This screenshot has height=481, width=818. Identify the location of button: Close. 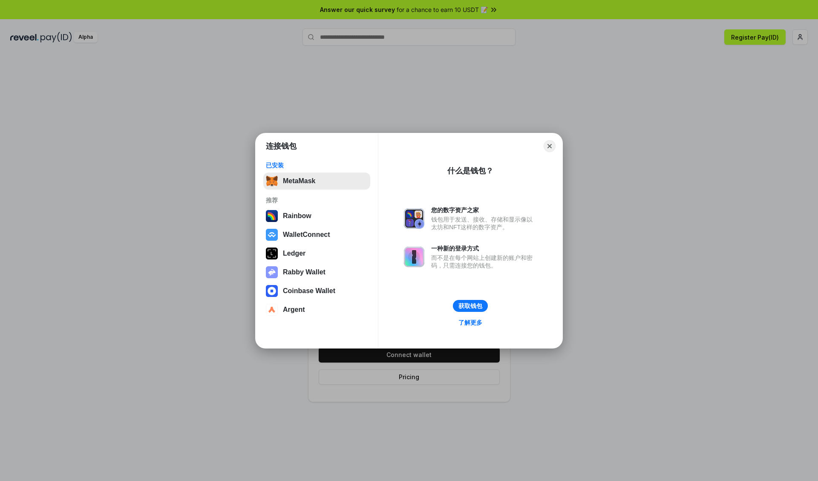
(549, 146).